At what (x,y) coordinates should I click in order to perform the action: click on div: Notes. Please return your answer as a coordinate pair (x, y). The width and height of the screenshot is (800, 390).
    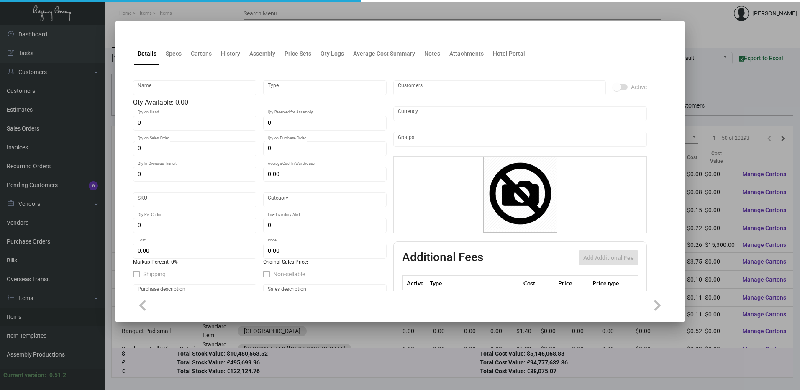
    Looking at the image, I should click on (432, 54).